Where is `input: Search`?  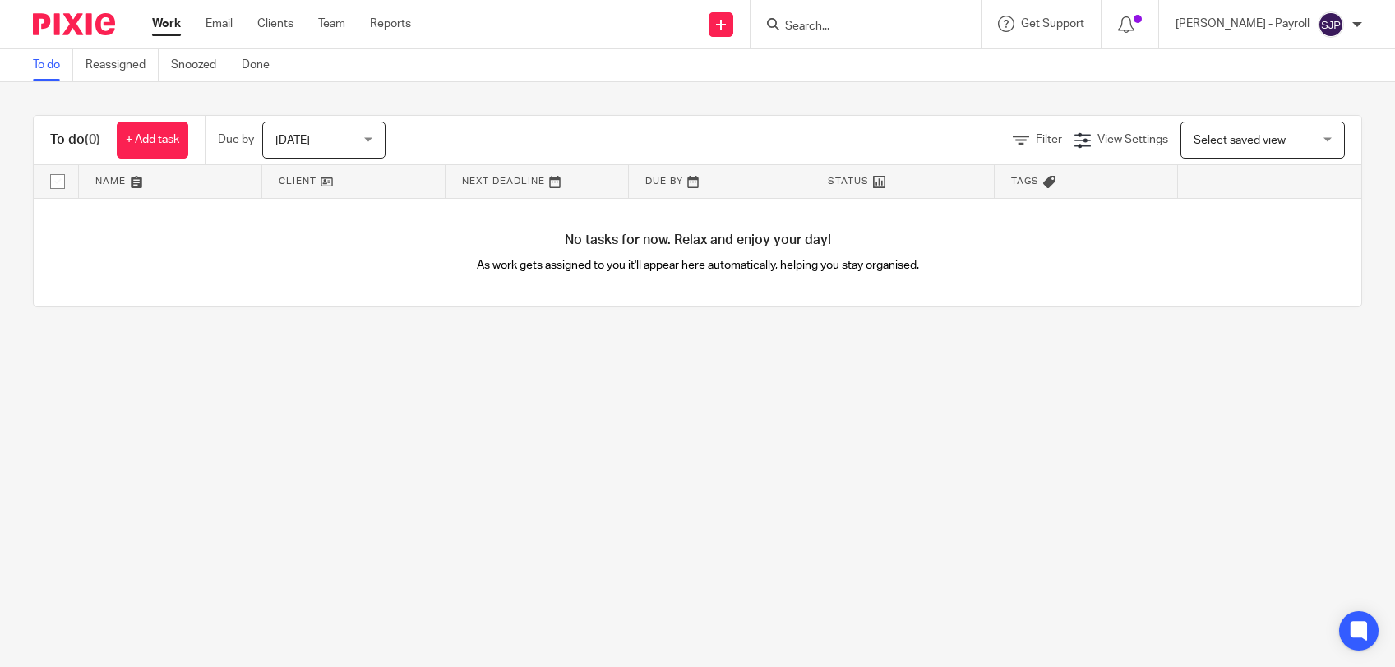
input: Search is located at coordinates (857, 27).